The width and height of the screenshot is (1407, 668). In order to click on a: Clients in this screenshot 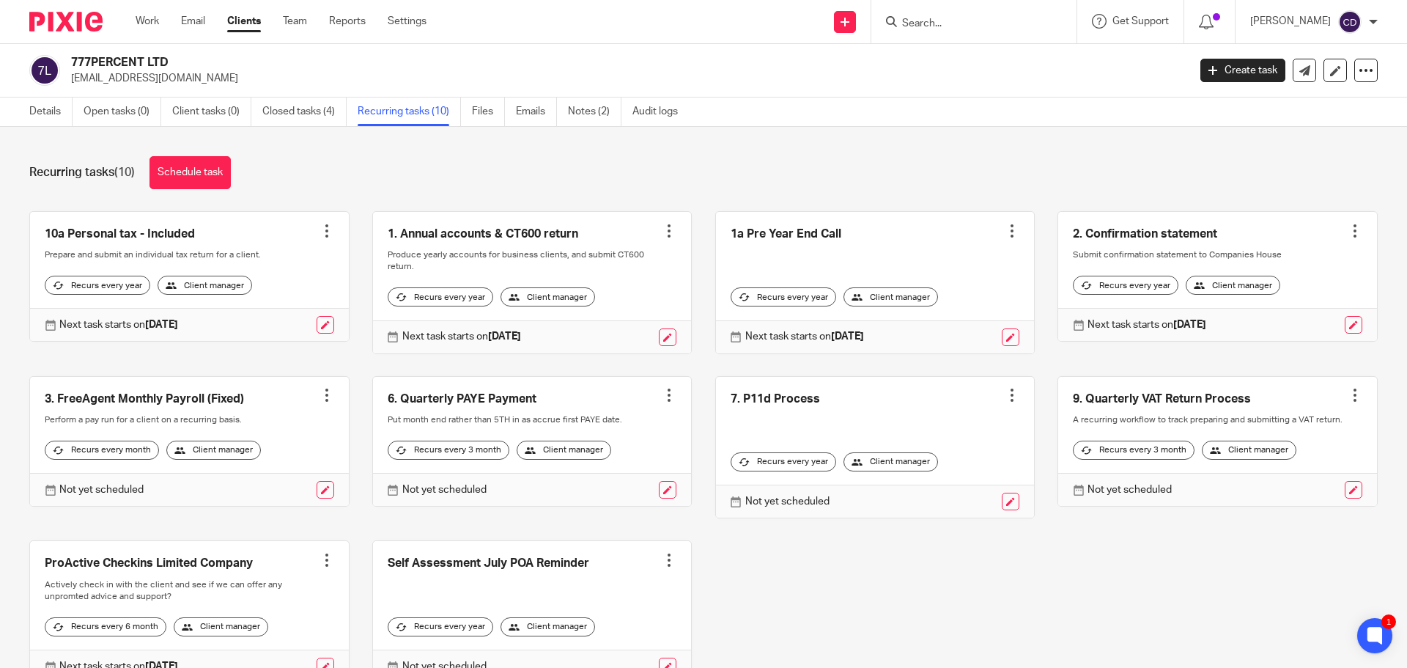, I will do `click(244, 21)`.